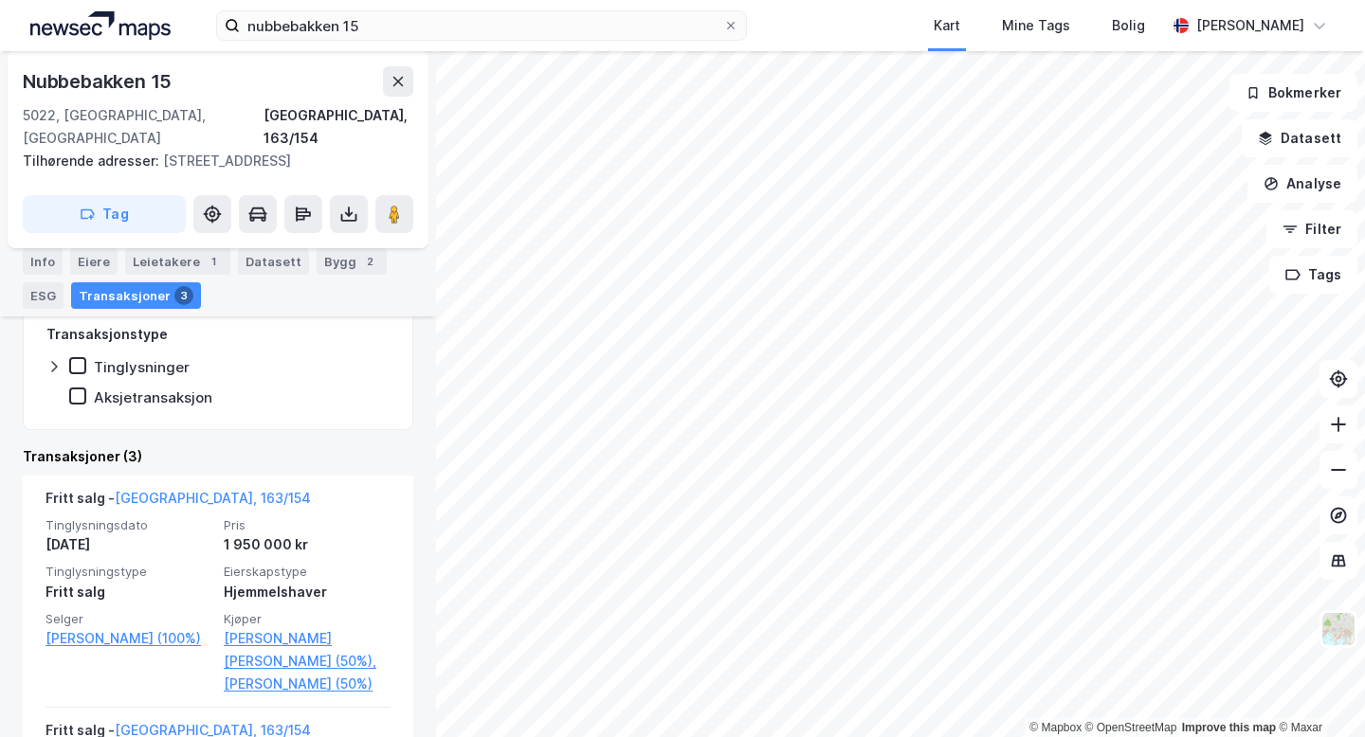  I want to click on div: Transaksjoner, so click(136, 296).